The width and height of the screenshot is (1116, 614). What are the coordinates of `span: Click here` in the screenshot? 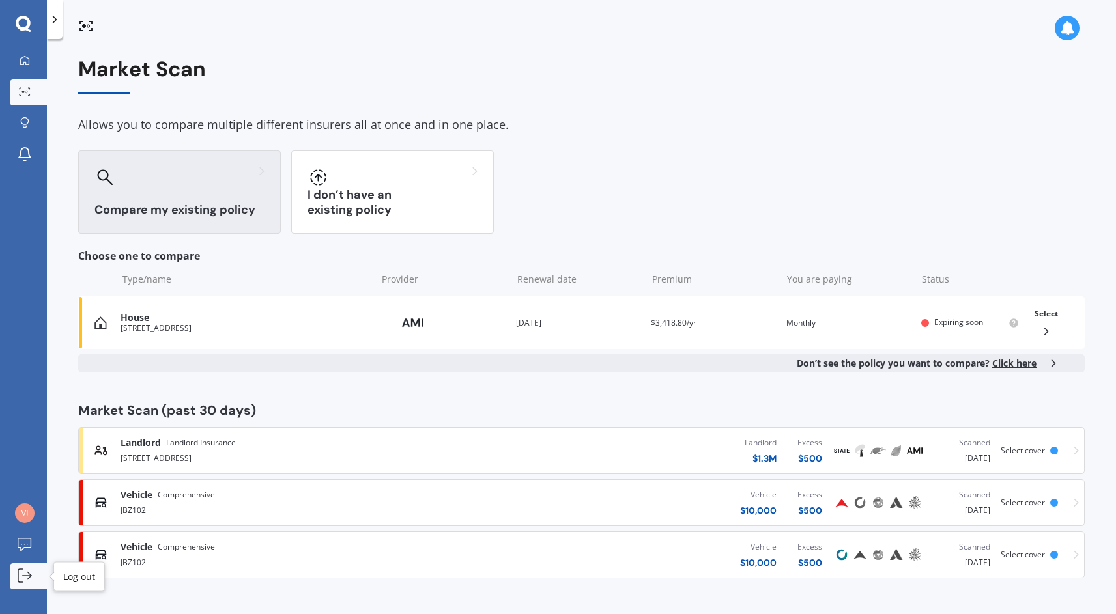 It's located at (1014, 363).